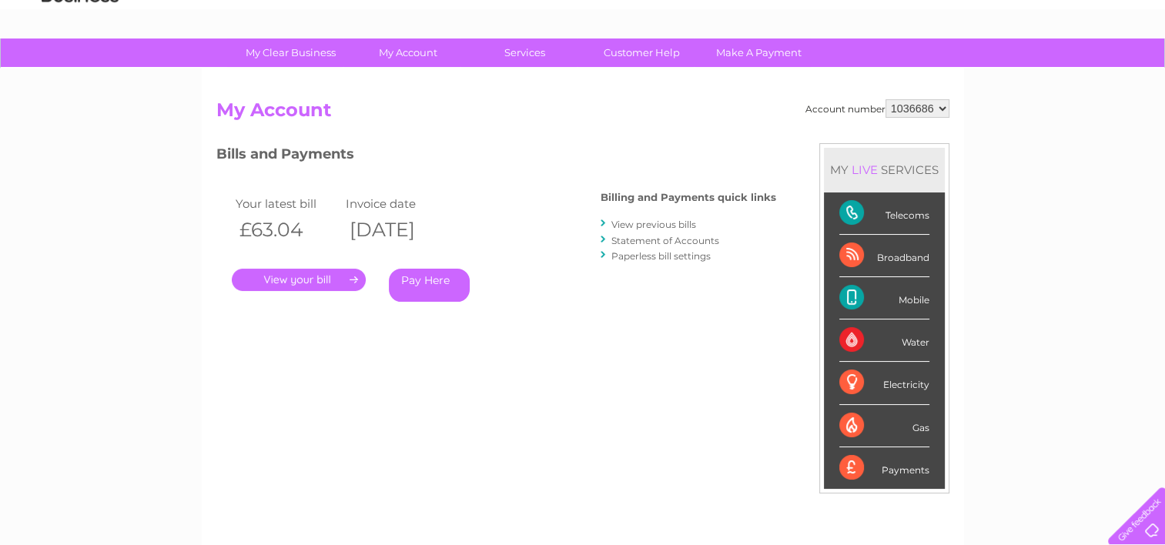 The image size is (1165, 545). Describe the element at coordinates (884, 213) in the screenshot. I see `div: Telecoms` at that location.